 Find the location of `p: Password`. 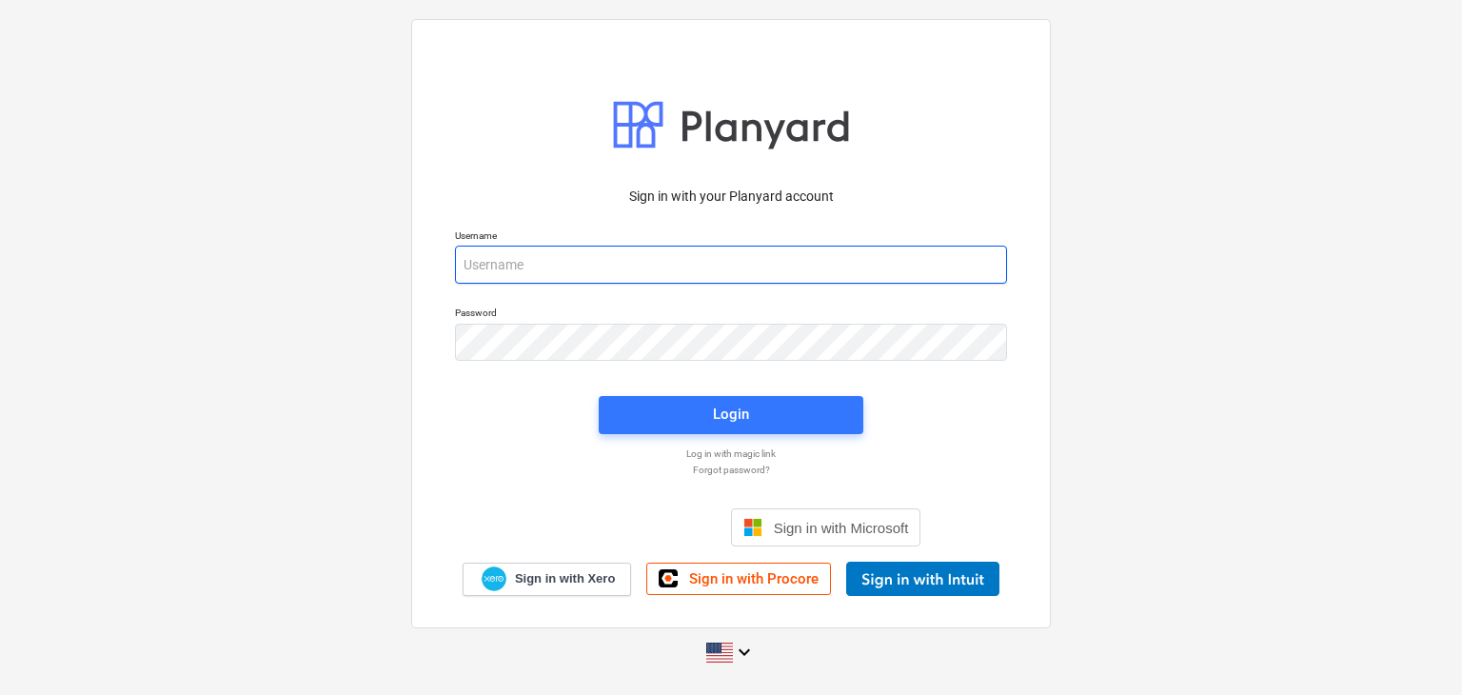

p: Password is located at coordinates (731, 314).